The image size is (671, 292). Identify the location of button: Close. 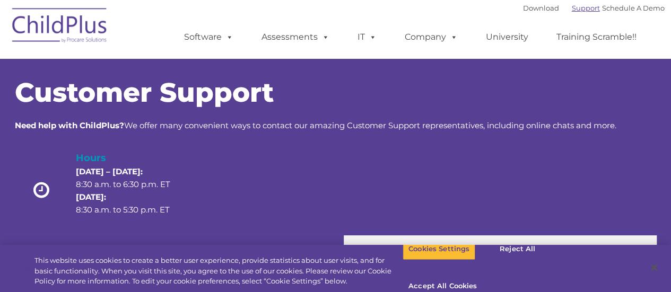
(654, 268).